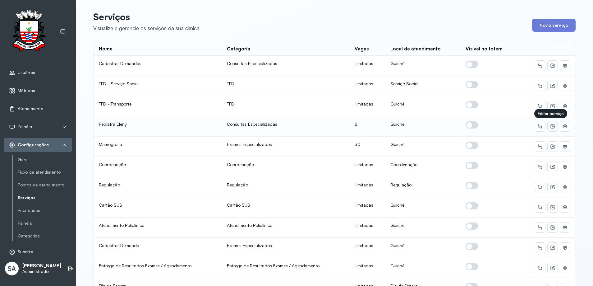 This screenshot has height=286, width=593. What do you see at coordinates (286, 225) in the screenshot?
I see `div: Atendimento Policlínica` at bounding box center [286, 225].